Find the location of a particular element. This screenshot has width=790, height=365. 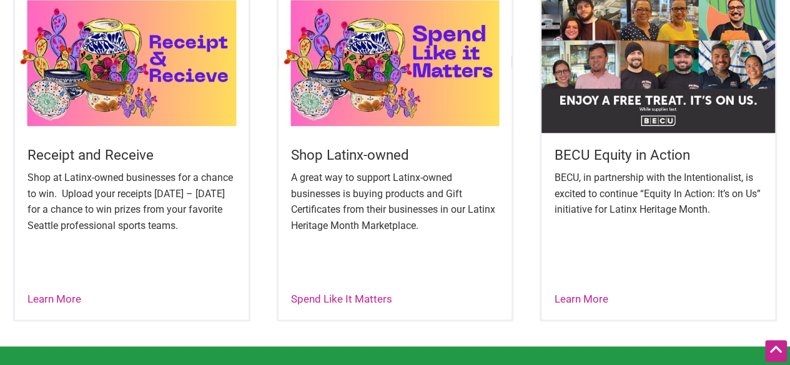

h5: Shop Latinx-owned is located at coordinates (395, 155).